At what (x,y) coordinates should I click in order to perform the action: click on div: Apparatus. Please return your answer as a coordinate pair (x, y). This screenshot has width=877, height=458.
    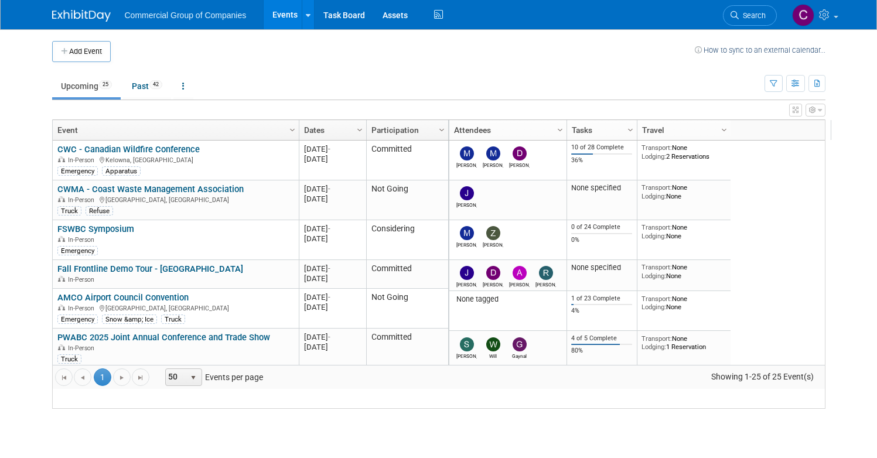
    Looking at the image, I should click on (121, 171).